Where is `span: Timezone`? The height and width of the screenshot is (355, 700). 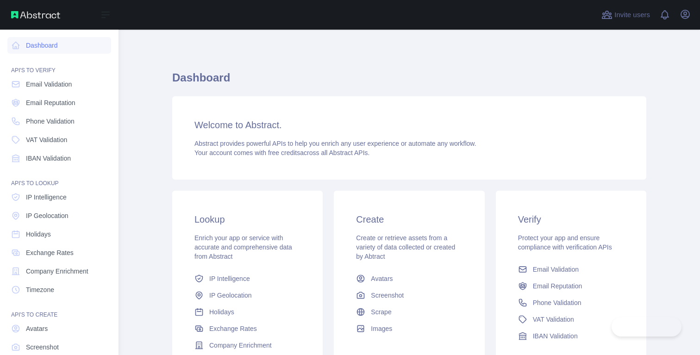 span: Timezone is located at coordinates (40, 290).